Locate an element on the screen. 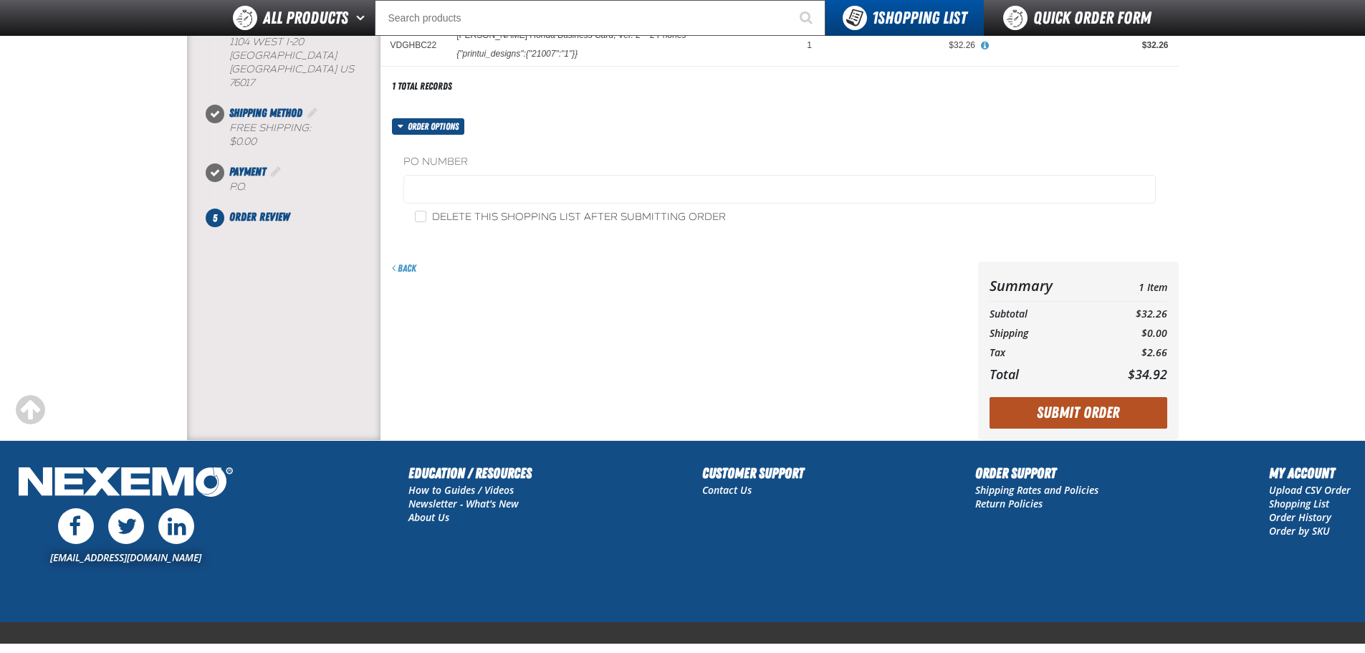 This screenshot has height=653, width=1365. div: {"printui_designs":{"21007":"1"}} is located at coordinates (517, 54).